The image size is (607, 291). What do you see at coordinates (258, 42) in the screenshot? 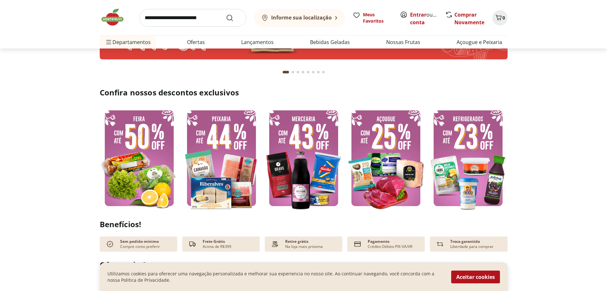
I see `a: Lançamentos` at bounding box center [258, 42].